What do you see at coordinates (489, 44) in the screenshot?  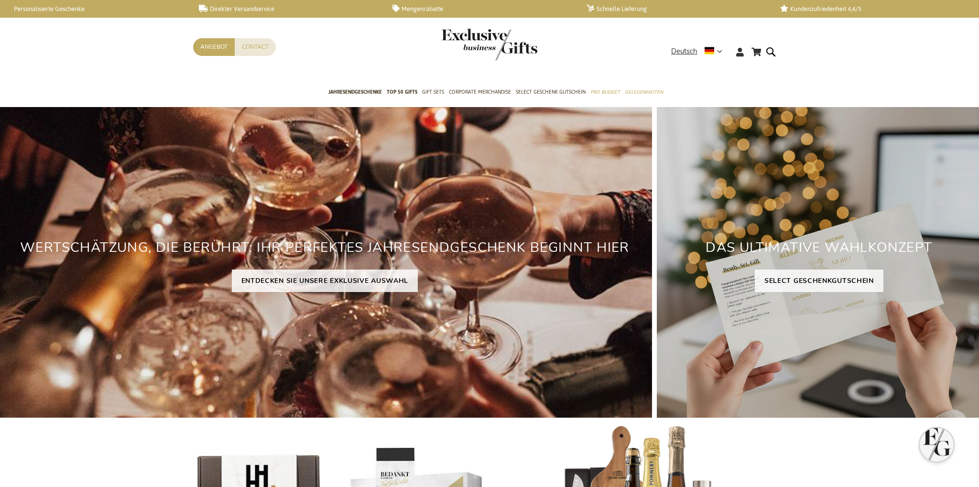 I see `img: Exclusive Business gifts logo` at bounding box center [489, 44].